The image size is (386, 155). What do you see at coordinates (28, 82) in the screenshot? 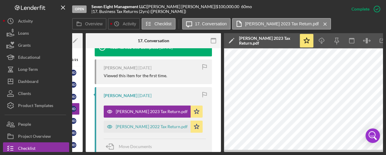
I see `div: Dashboard` at bounding box center [28, 82].